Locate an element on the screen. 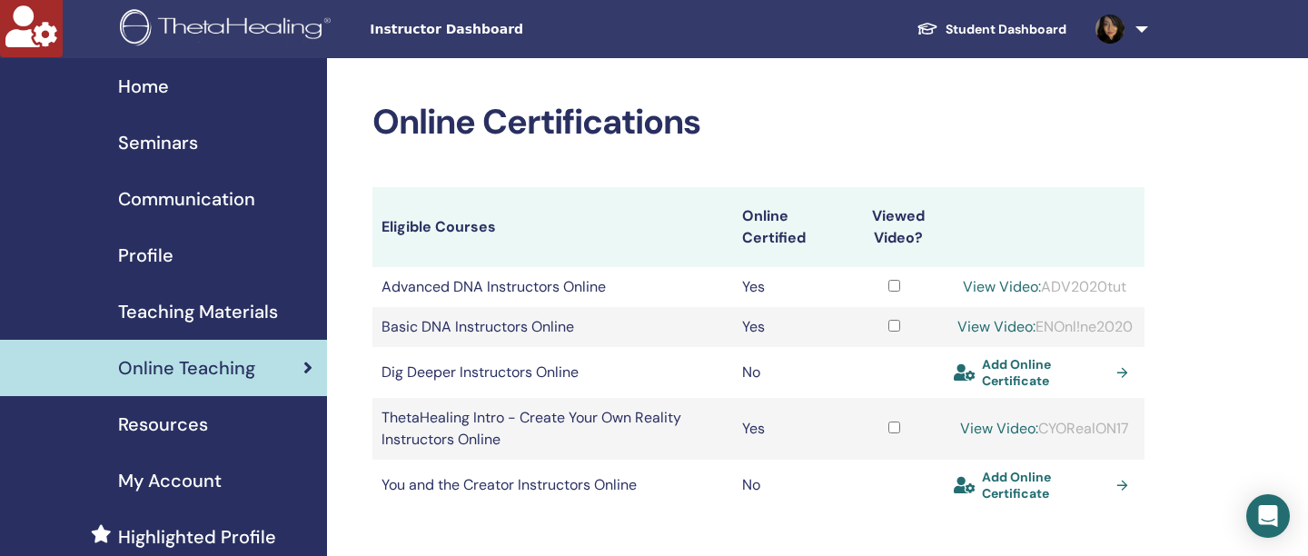  img: logo.png is located at coordinates (228, 29).